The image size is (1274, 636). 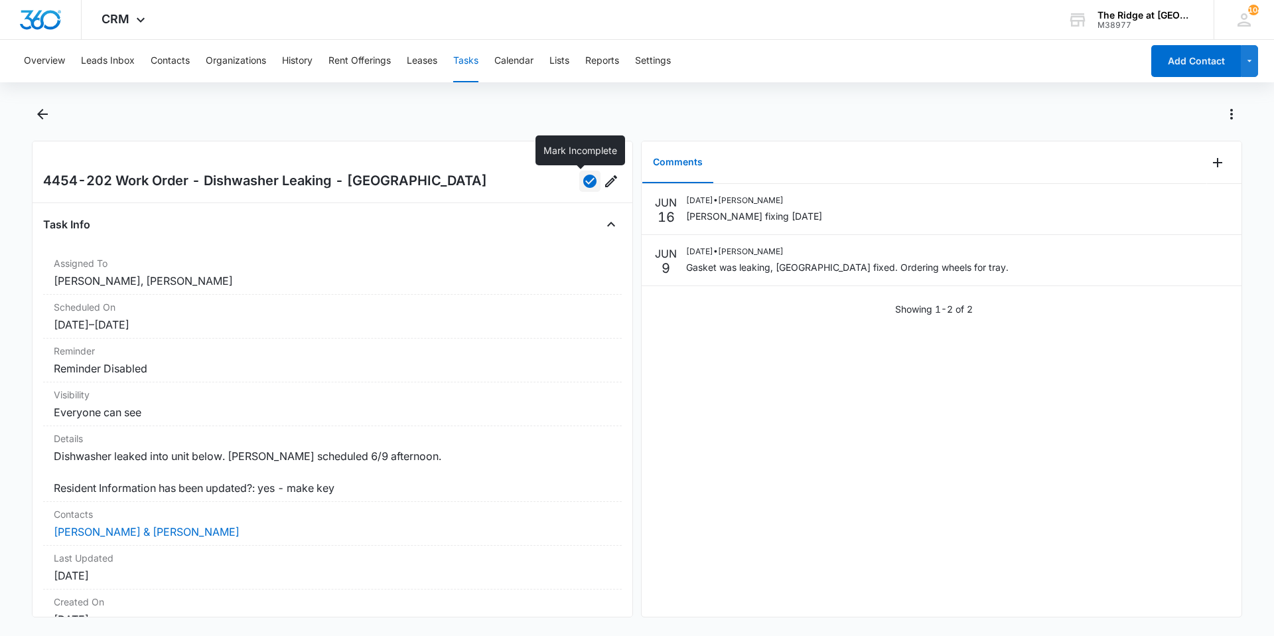 What do you see at coordinates (1254, 10) in the screenshot?
I see `div: notifications count` at bounding box center [1254, 10].